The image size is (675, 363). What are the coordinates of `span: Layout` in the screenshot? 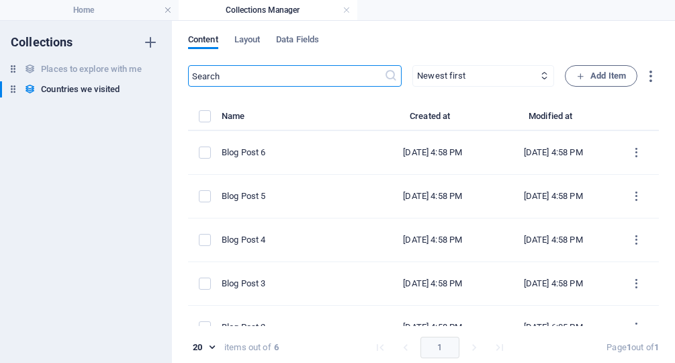 It's located at (247, 41).